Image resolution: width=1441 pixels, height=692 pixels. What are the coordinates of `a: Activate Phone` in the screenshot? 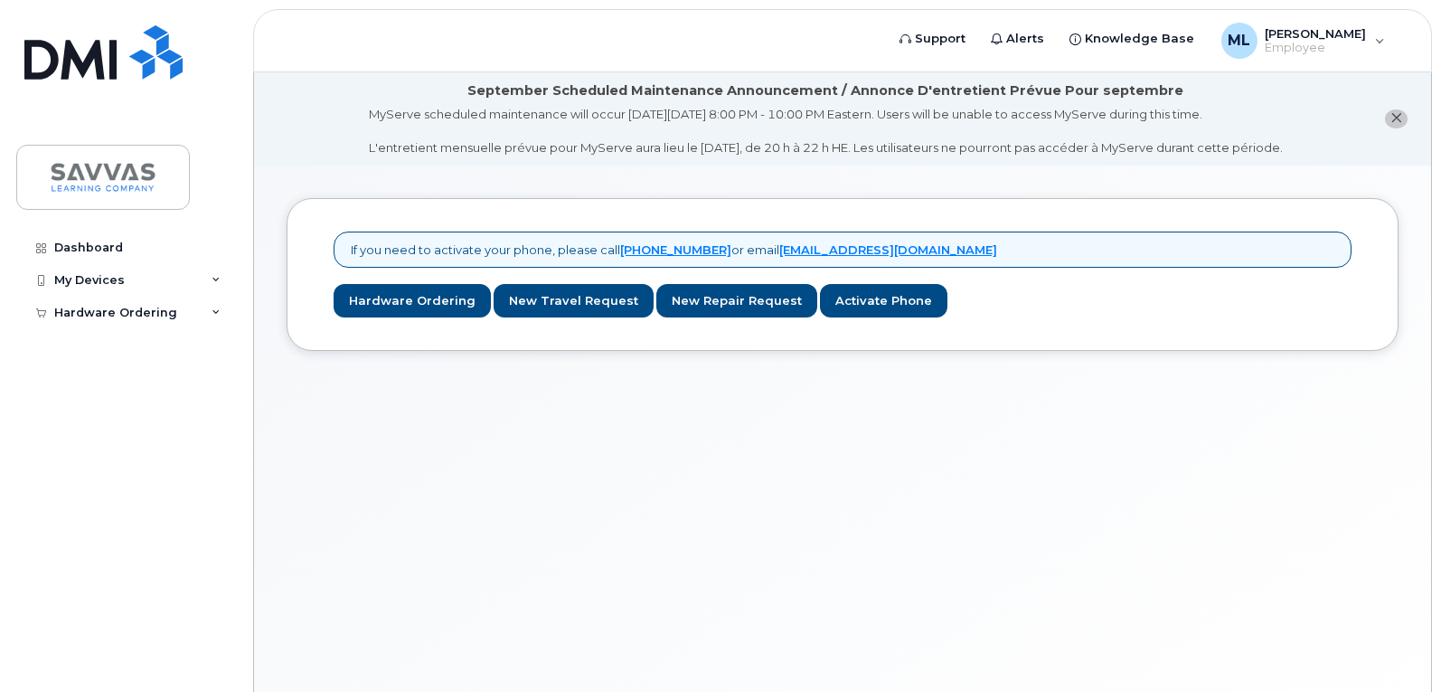 It's located at (883, 300).